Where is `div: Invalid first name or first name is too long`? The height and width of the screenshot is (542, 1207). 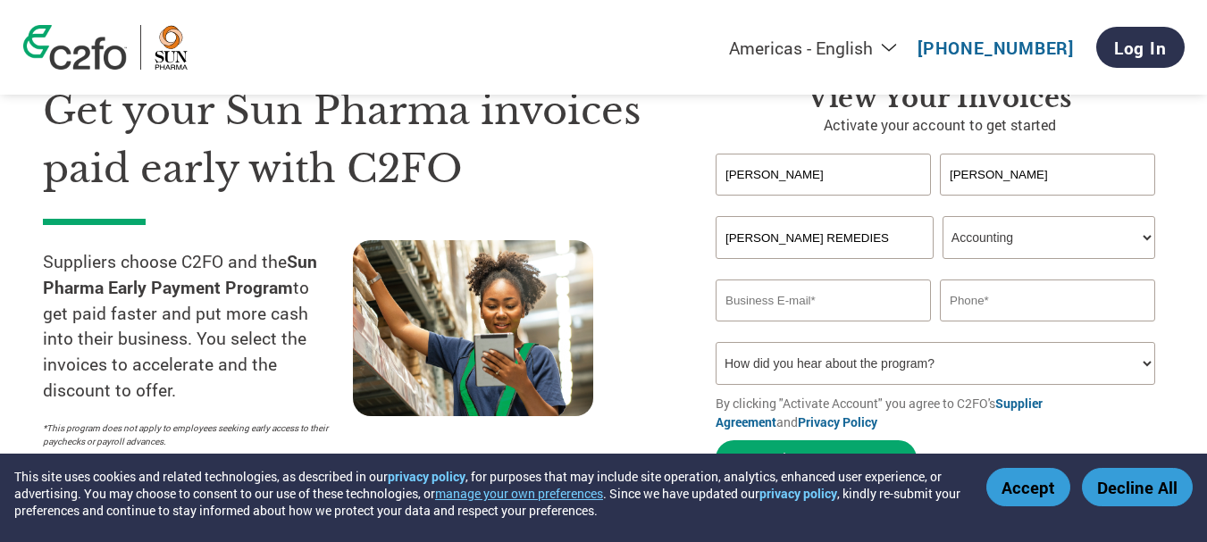 div: Invalid first name or first name is too long is located at coordinates (823, 203).